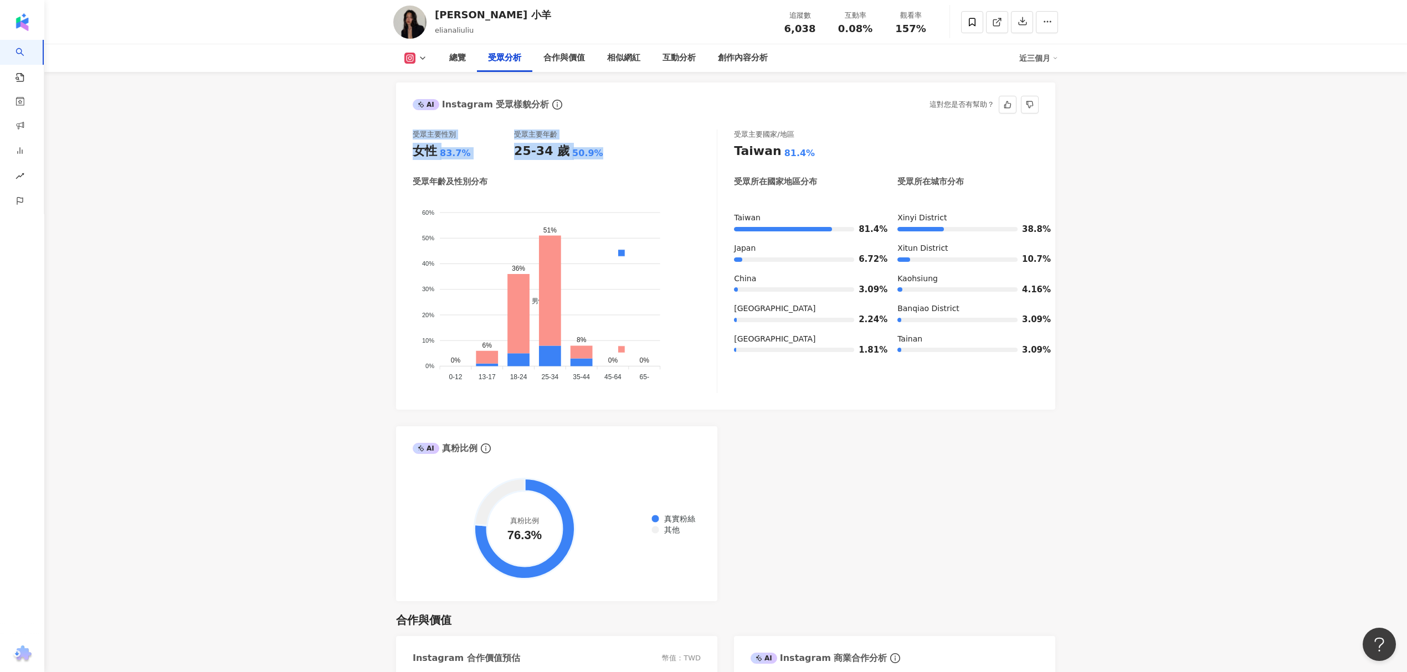  Describe the element at coordinates (855, 16) in the screenshot. I see `div: 互動率` at that location.